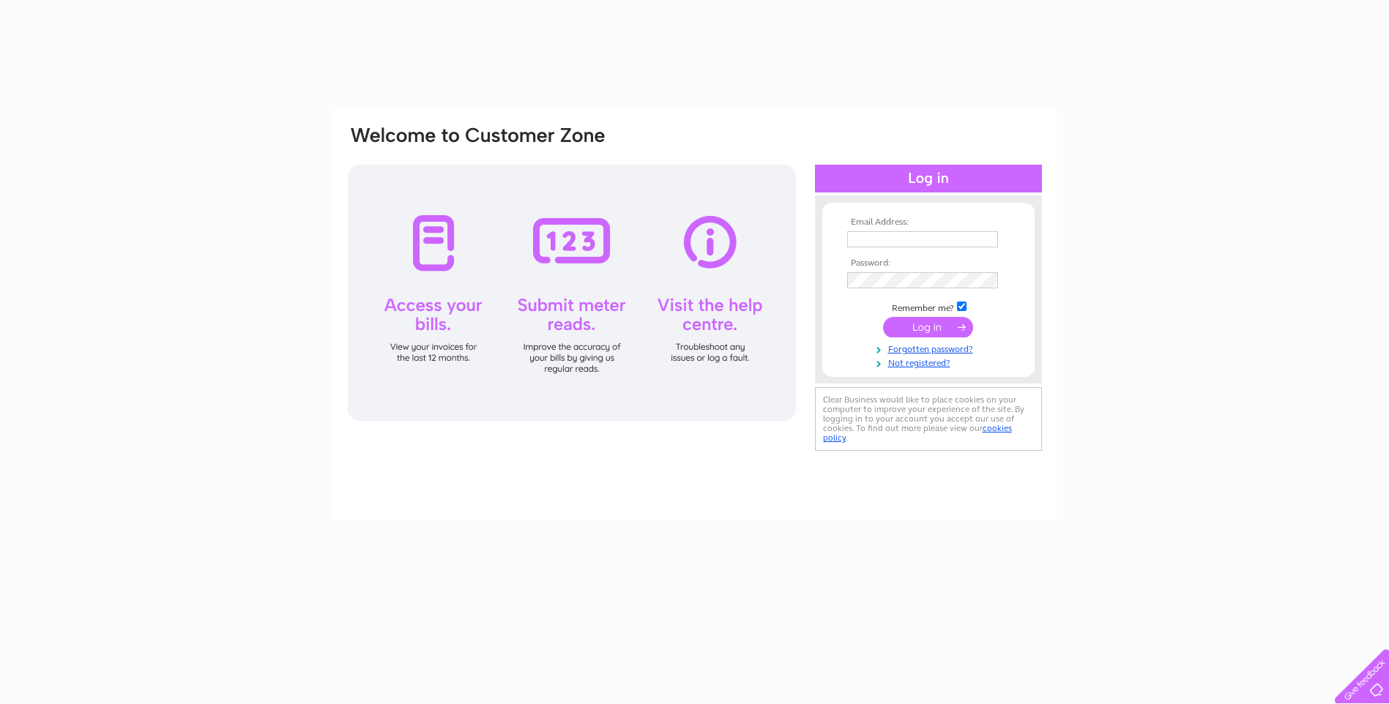  What do you see at coordinates (927, 327) in the screenshot?
I see `input: Submit` at bounding box center [927, 327].